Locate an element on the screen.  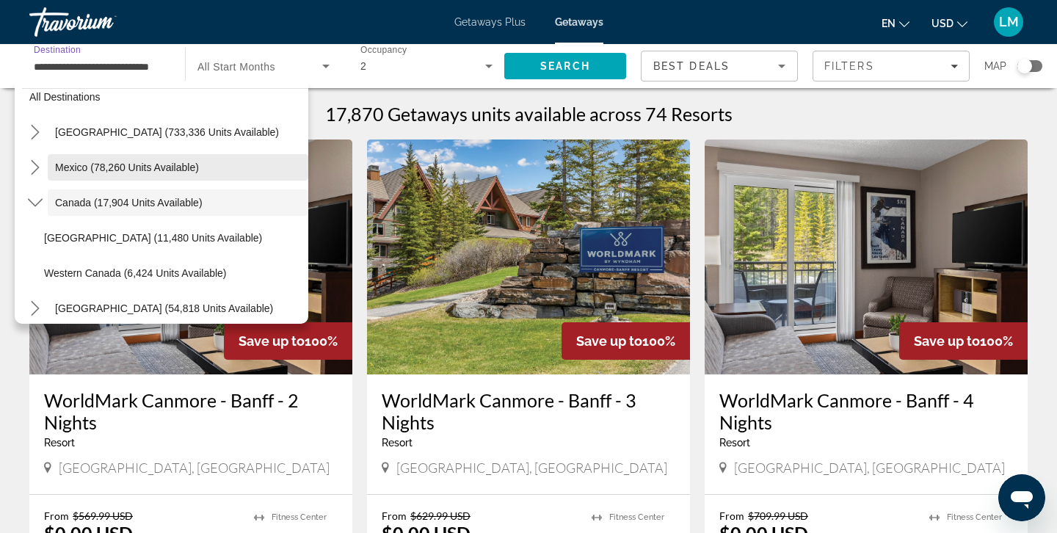
button: Select destination: Caribbean & Atlantic Islands (54,818 units available) is located at coordinates (178, 308).